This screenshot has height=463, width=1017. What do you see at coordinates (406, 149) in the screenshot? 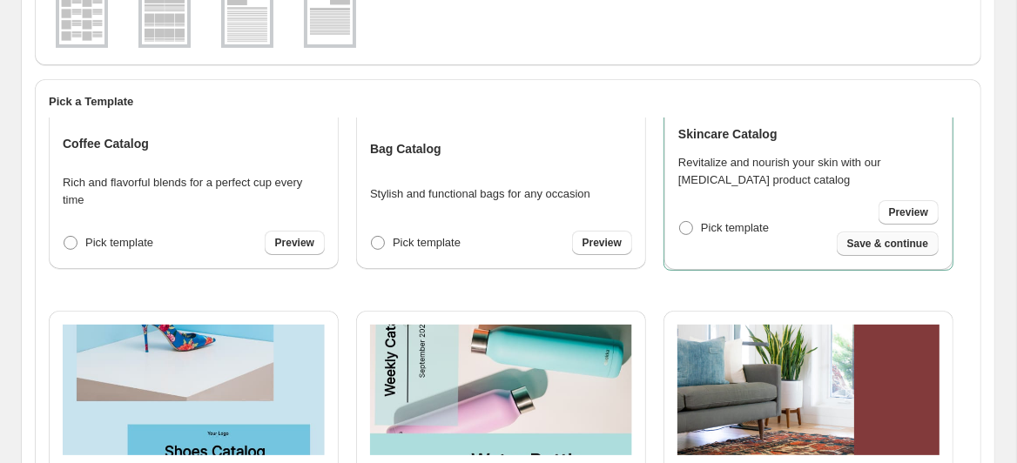
I see `h4: Bag Catalog` at bounding box center [406, 149].